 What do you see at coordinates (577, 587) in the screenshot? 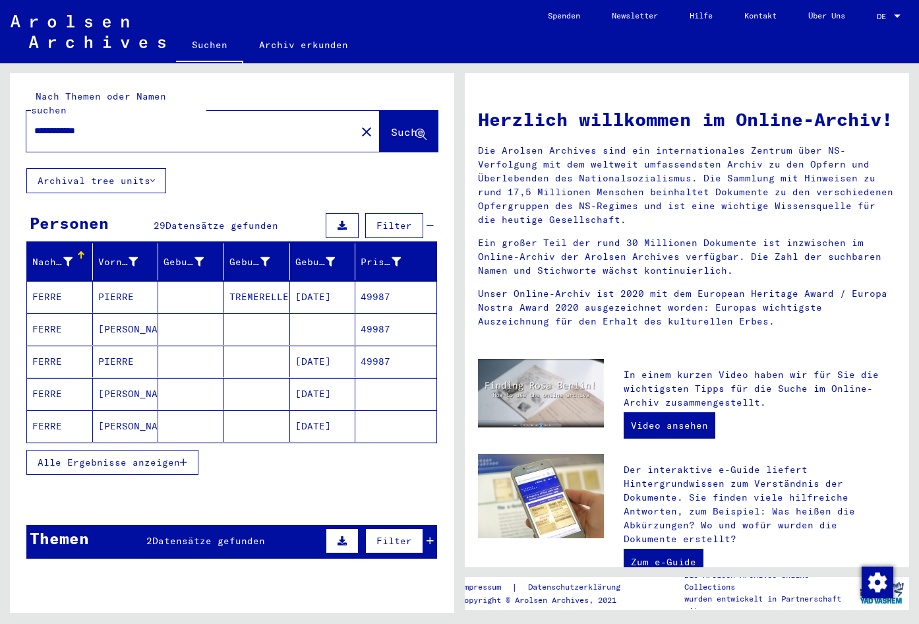
I see `a: Datenschutzerklärung` at bounding box center [577, 587].